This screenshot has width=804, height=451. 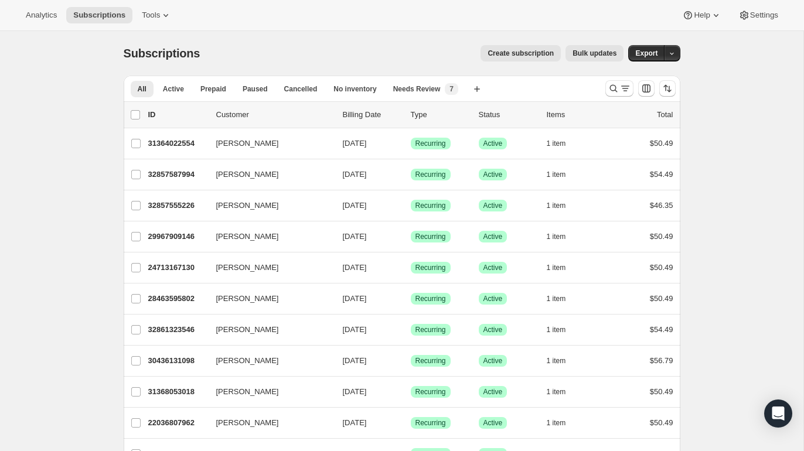 What do you see at coordinates (178, 392) in the screenshot?
I see `p: 31368053018` at bounding box center [178, 392].